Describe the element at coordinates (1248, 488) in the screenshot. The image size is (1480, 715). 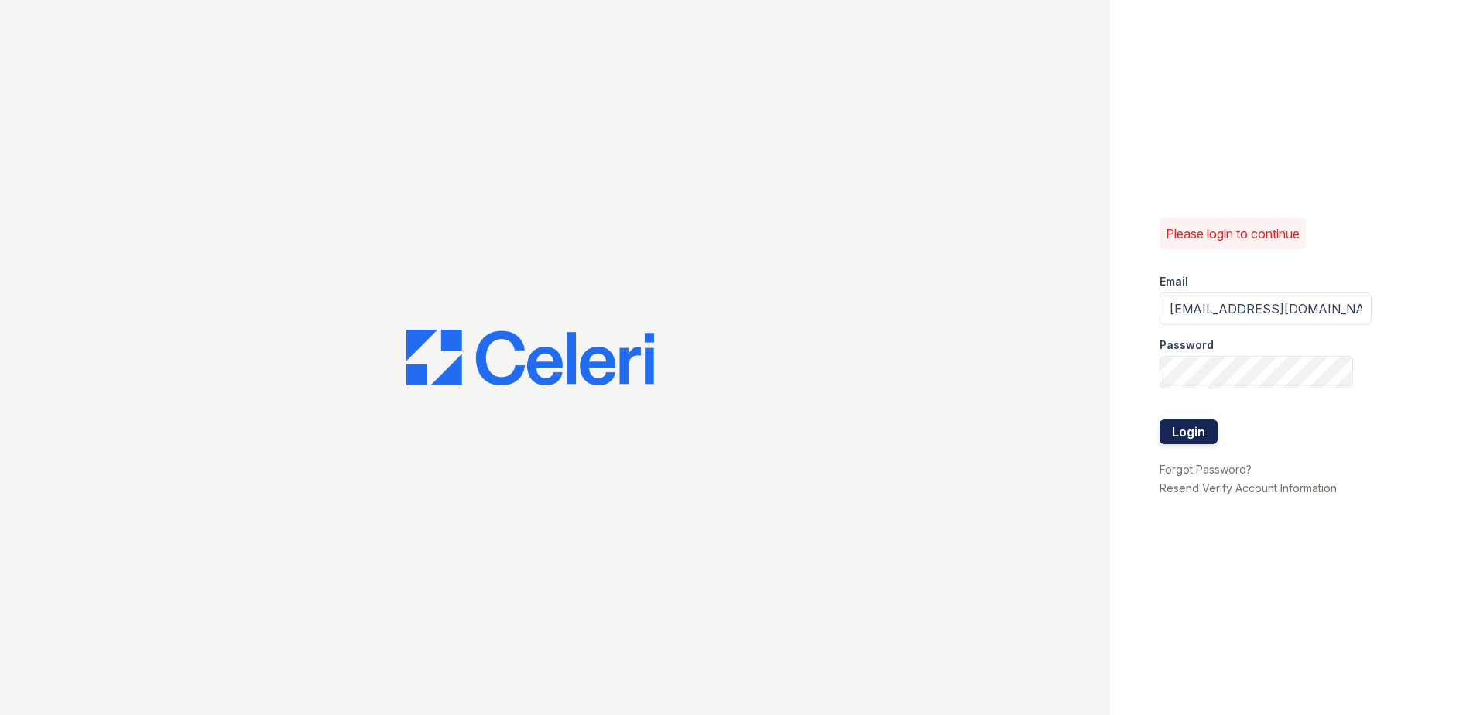
I see `a: Resend Verify Account Information` at that location.